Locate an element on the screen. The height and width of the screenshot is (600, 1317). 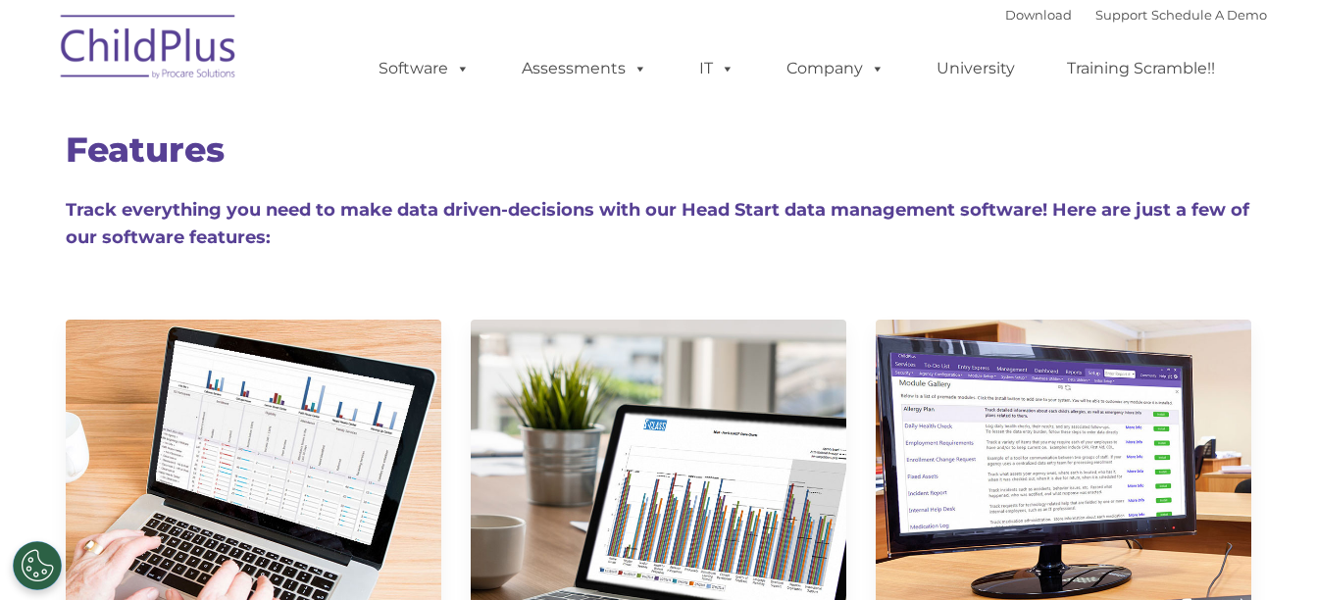
button: Cookies Settings is located at coordinates (37, 566).